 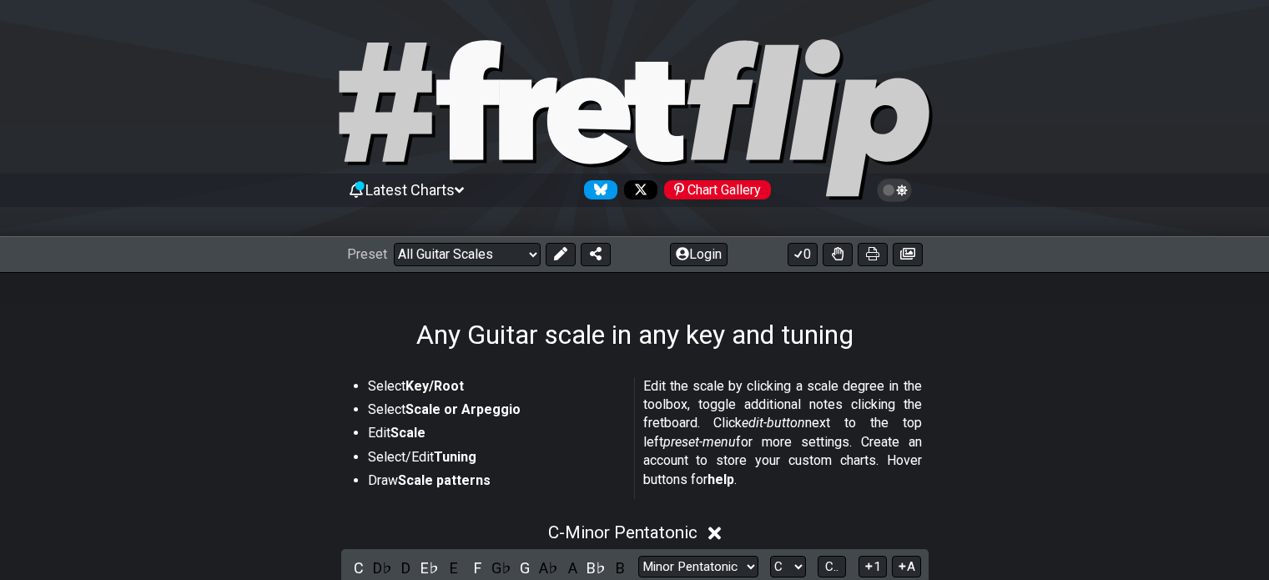 What do you see at coordinates (907, 254) in the screenshot?
I see `button: Create image` at bounding box center [907, 254].